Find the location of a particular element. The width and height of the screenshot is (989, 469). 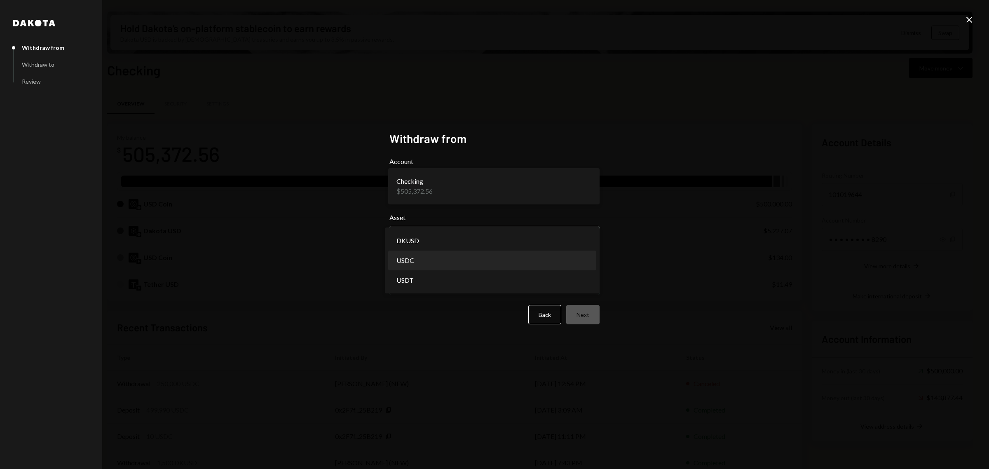

button: Account is located at coordinates (495, 186).